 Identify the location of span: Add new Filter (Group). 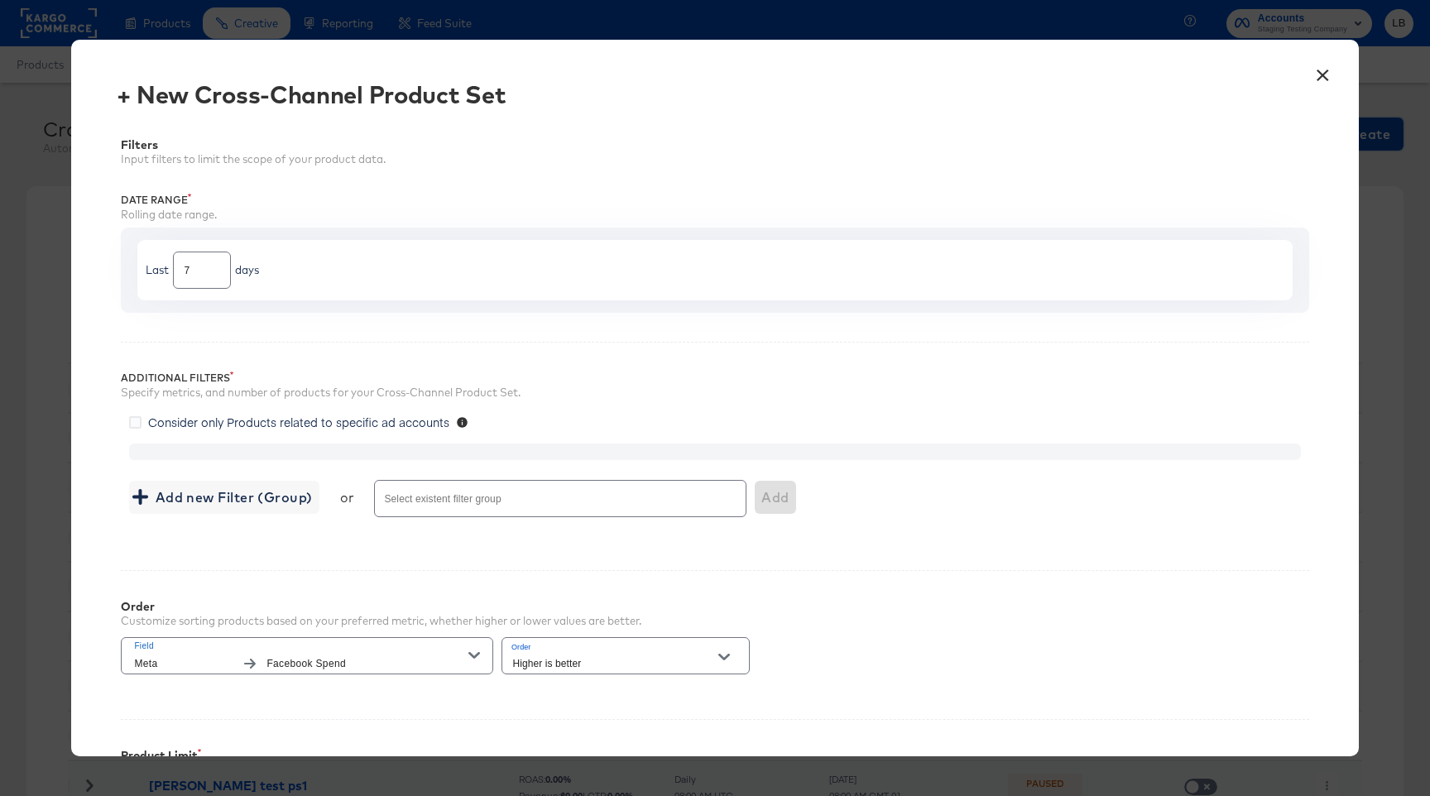
(223, 497).